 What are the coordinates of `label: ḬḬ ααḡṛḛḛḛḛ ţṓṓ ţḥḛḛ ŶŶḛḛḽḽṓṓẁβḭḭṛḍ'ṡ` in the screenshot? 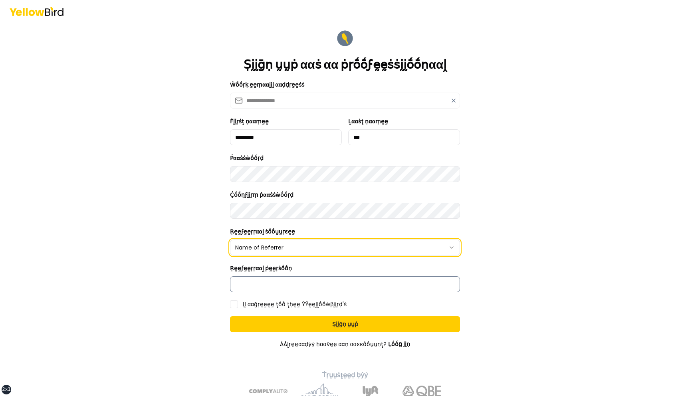 It's located at (295, 304).